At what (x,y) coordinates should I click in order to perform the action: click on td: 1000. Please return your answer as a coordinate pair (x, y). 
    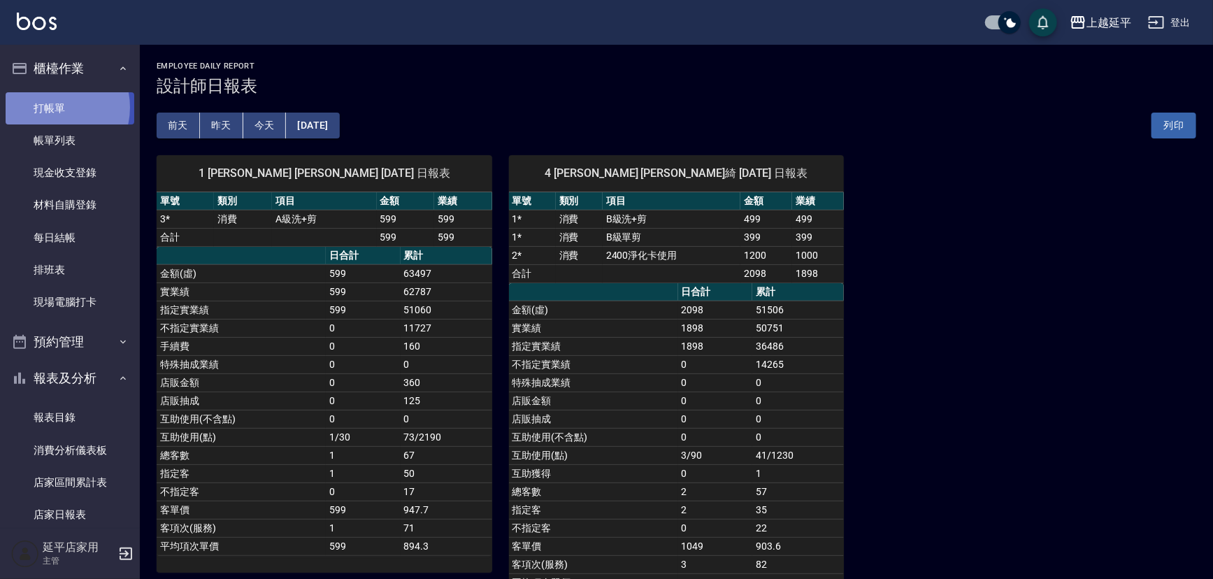
    Looking at the image, I should click on (818, 255).